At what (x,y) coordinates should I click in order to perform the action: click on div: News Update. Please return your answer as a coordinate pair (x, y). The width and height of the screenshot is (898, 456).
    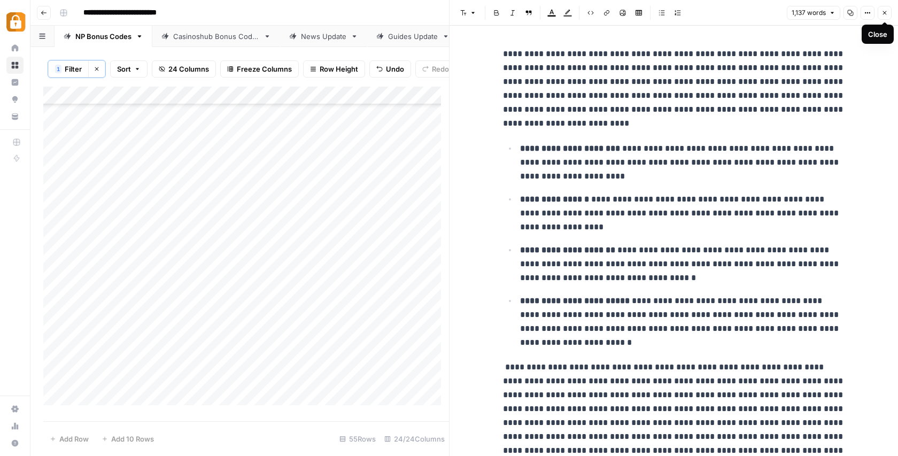
    Looking at the image, I should click on (323, 36).